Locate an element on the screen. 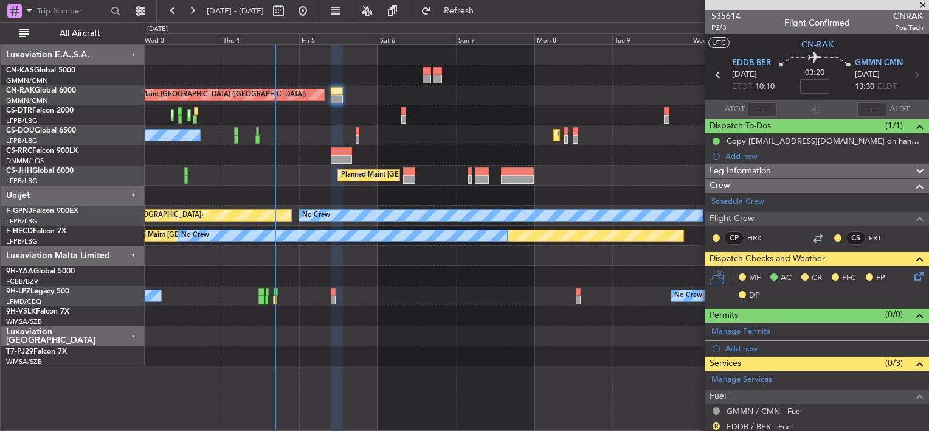 The height and width of the screenshot is (431, 929). a: CS-JHHGlobal 6000 is located at coordinates (40, 171).